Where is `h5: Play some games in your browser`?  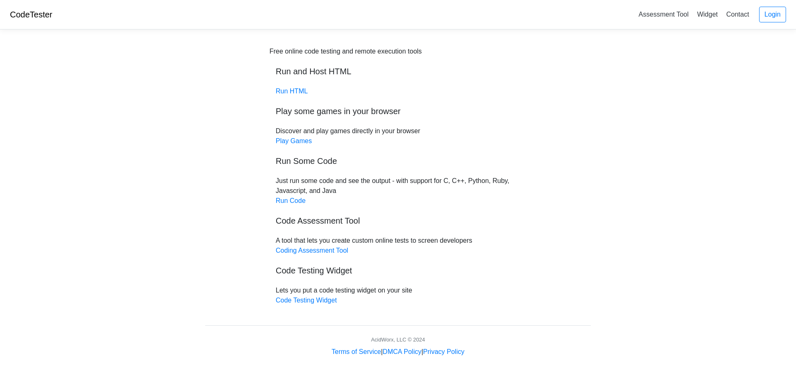 h5: Play some games in your browser is located at coordinates (398, 111).